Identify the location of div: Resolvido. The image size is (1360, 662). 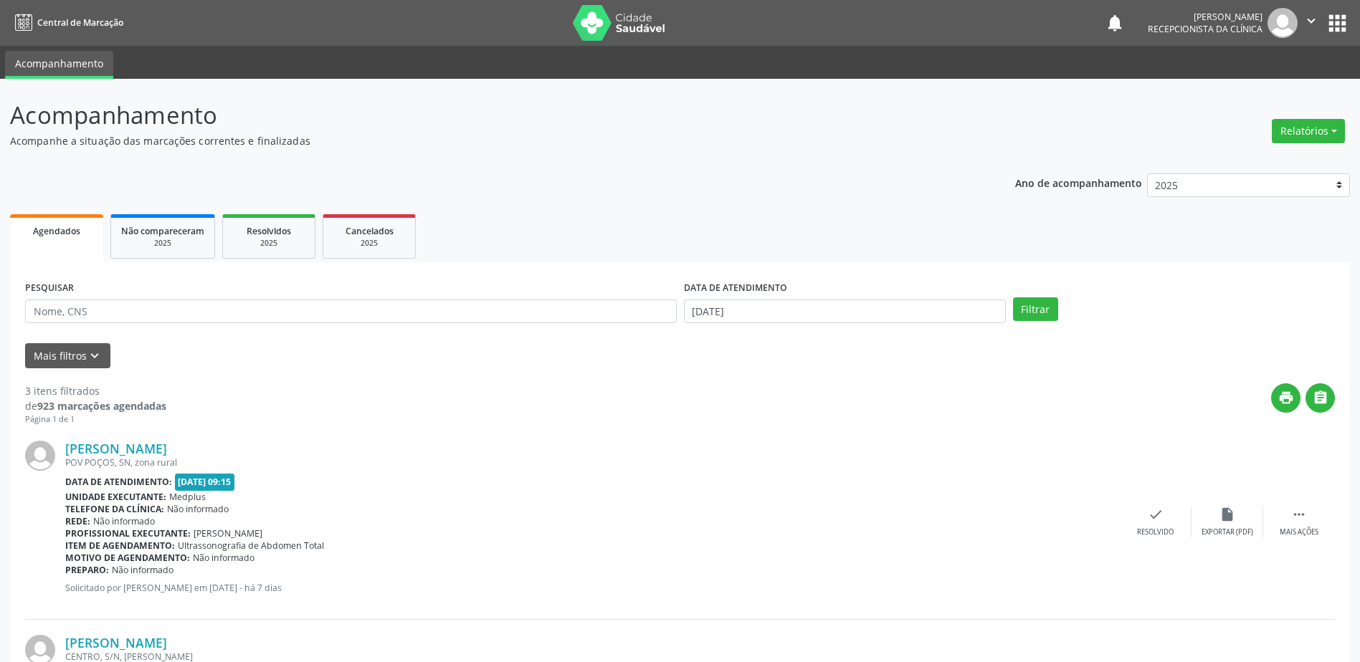
(1155, 533).